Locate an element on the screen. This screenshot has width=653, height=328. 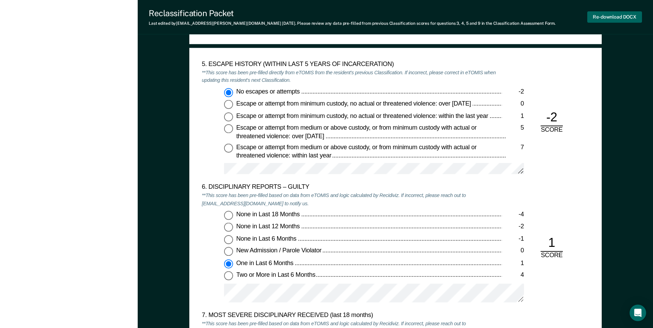
input: No escapes or attempts-2 is located at coordinates (229, 93).